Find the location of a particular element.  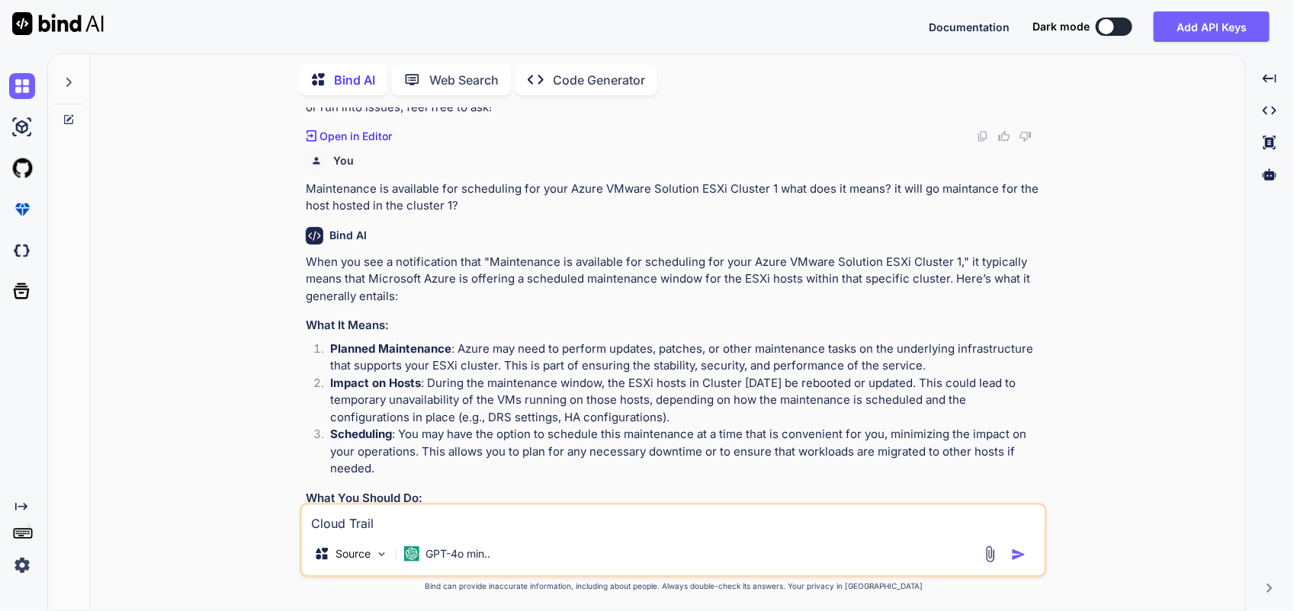

img: githubLight is located at coordinates (22, 169).